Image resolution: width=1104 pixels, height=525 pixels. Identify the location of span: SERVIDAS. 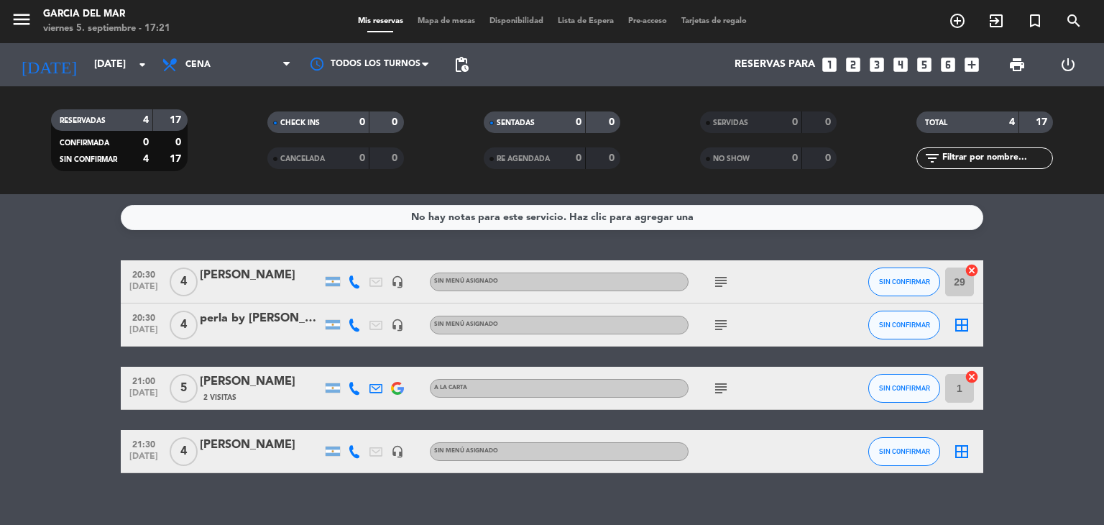
(730, 123).